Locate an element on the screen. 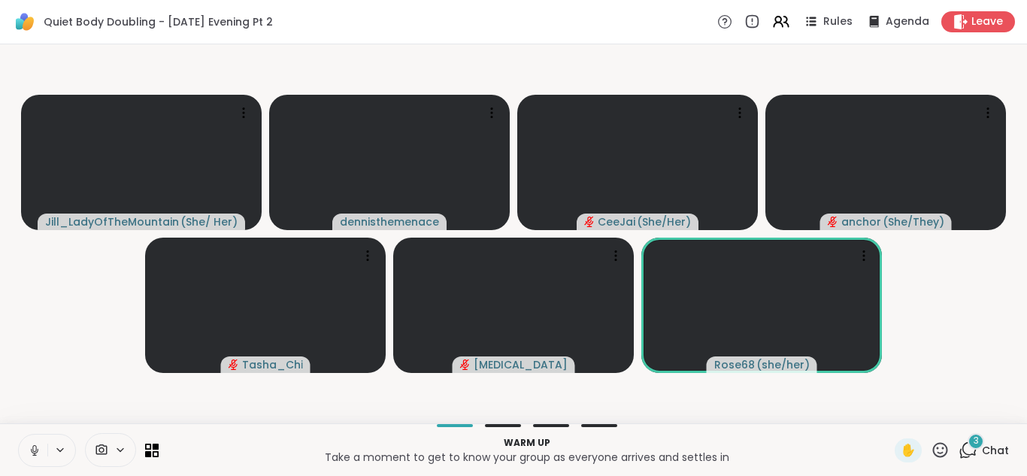  span: dennisthemenace is located at coordinates (389, 222).